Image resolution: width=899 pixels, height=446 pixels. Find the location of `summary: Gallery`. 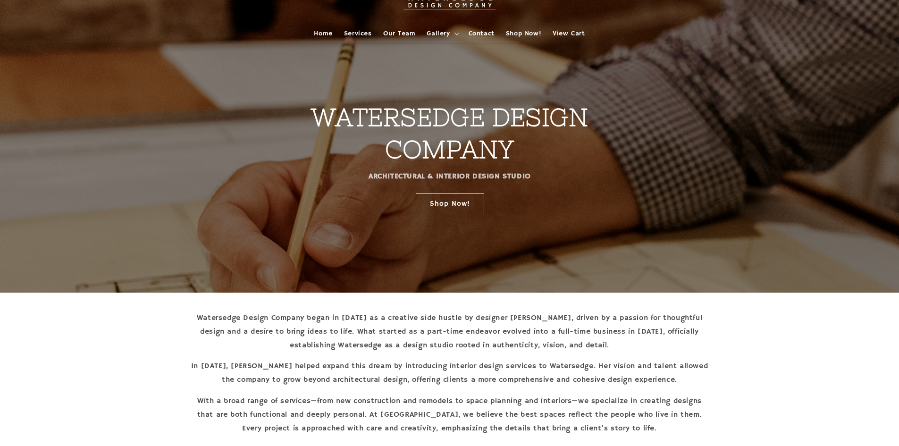

summary: Gallery is located at coordinates (442, 33).